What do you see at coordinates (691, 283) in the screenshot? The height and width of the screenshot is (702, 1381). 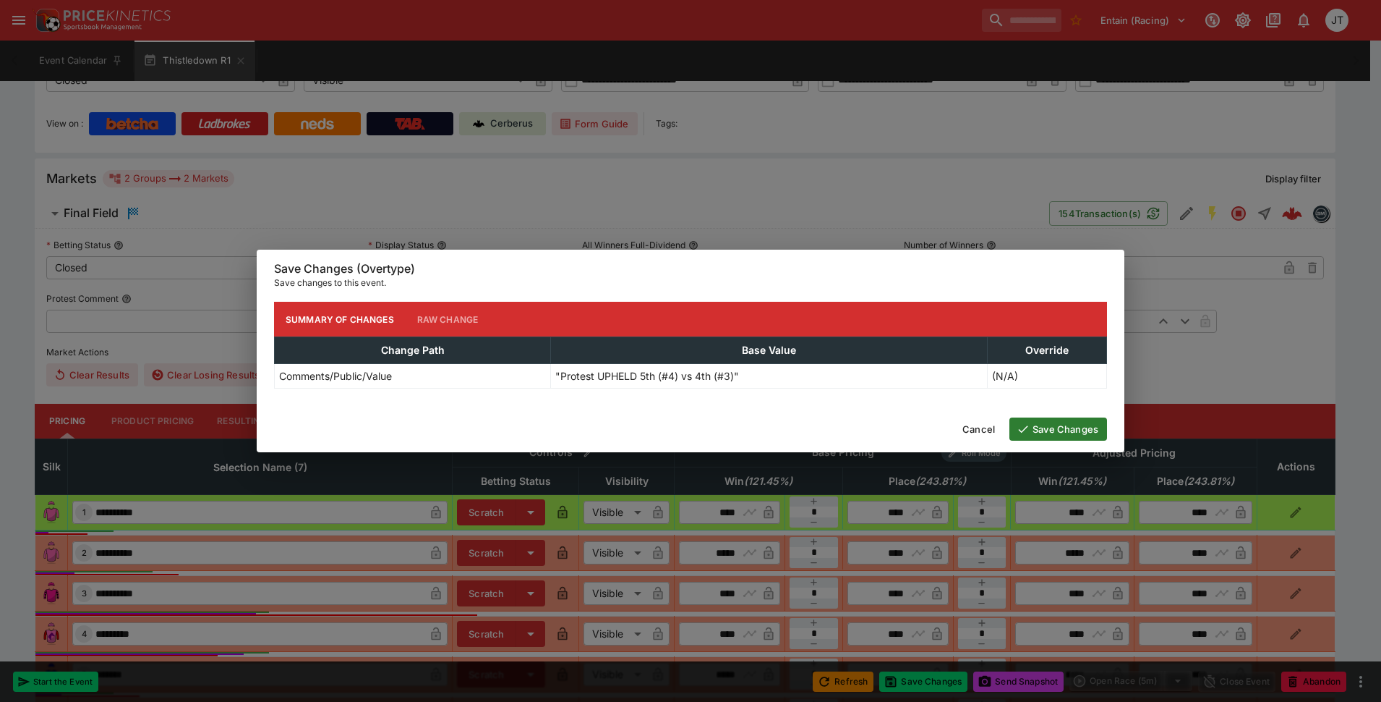 I see `p: Save changes to this event.` at bounding box center [691, 283].